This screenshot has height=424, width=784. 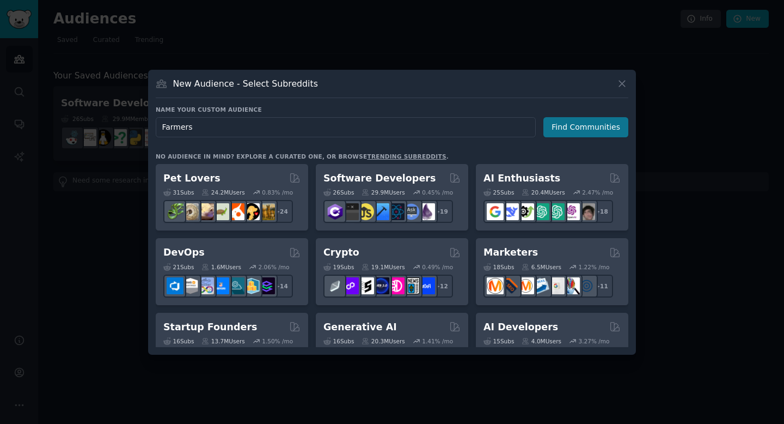 I want to click on h2: Software Developers, so click(x=379, y=178).